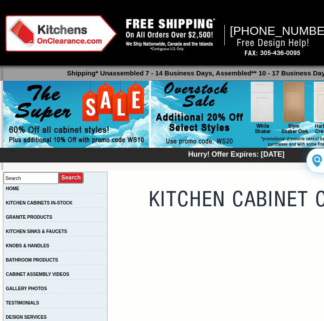 The width and height of the screenshot is (324, 321). What do you see at coordinates (36, 232) in the screenshot?
I see `a: KITCHEN SINKS & FAUCETS` at bounding box center [36, 232].